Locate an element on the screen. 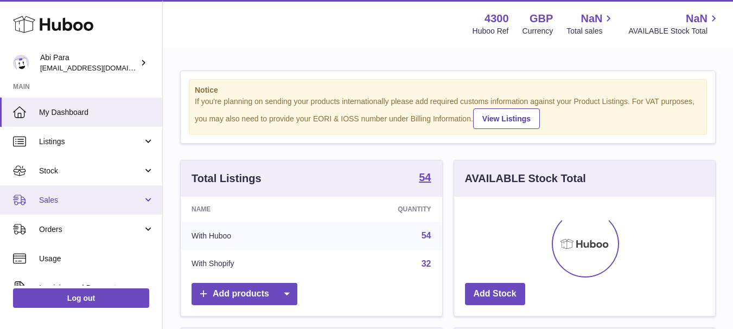 The width and height of the screenshot is (733, 329). span: Orders is located at coordinates (91, 229).